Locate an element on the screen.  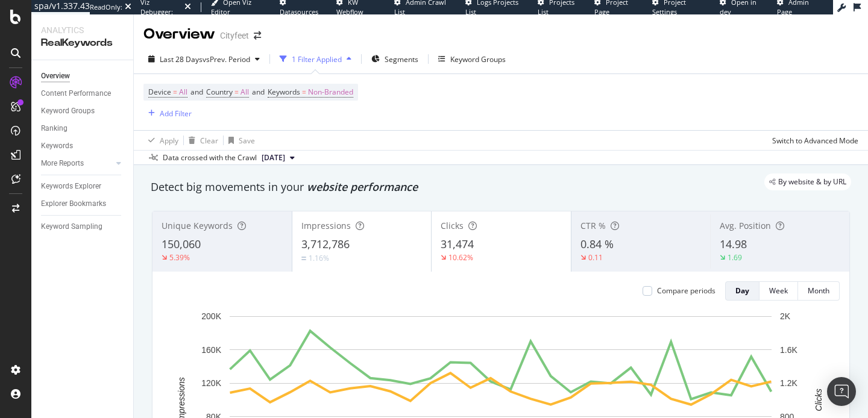
div: 5.39% is located at coordinates (180, 257).